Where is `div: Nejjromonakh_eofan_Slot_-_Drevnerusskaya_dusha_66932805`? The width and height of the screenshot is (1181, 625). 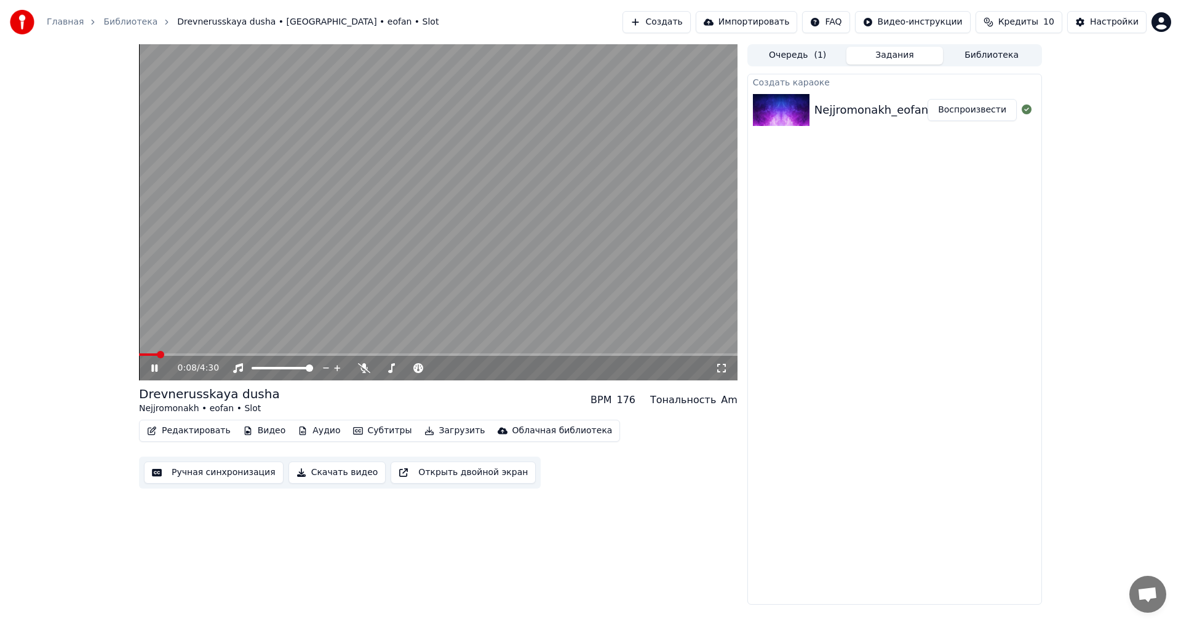 div: Nejjromonakh_eofan_Slot_-_Drevnerusskaya_dusha_66932805 is located at coordinates (987, 110).